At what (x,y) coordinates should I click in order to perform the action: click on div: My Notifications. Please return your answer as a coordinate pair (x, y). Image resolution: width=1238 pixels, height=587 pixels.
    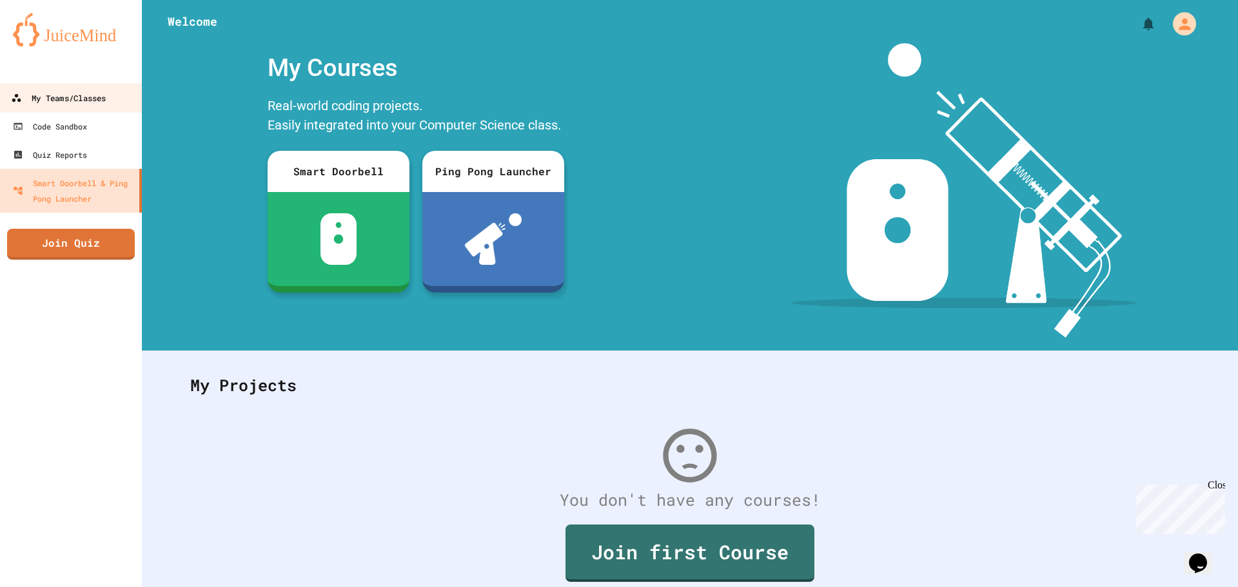
    Looking at the image, I should click on (1138, 24).